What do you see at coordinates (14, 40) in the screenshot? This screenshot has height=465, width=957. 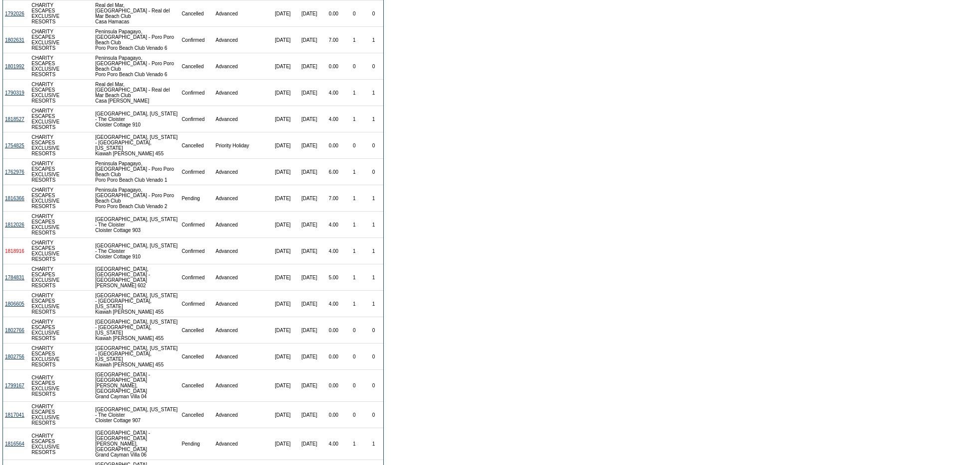 I see `a: 1802631` at bounding box center [14, 40].